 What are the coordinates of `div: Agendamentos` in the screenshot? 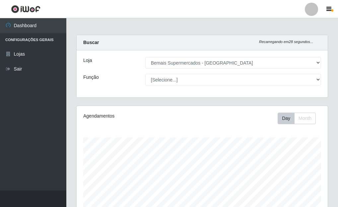 It's located at (130, 116).